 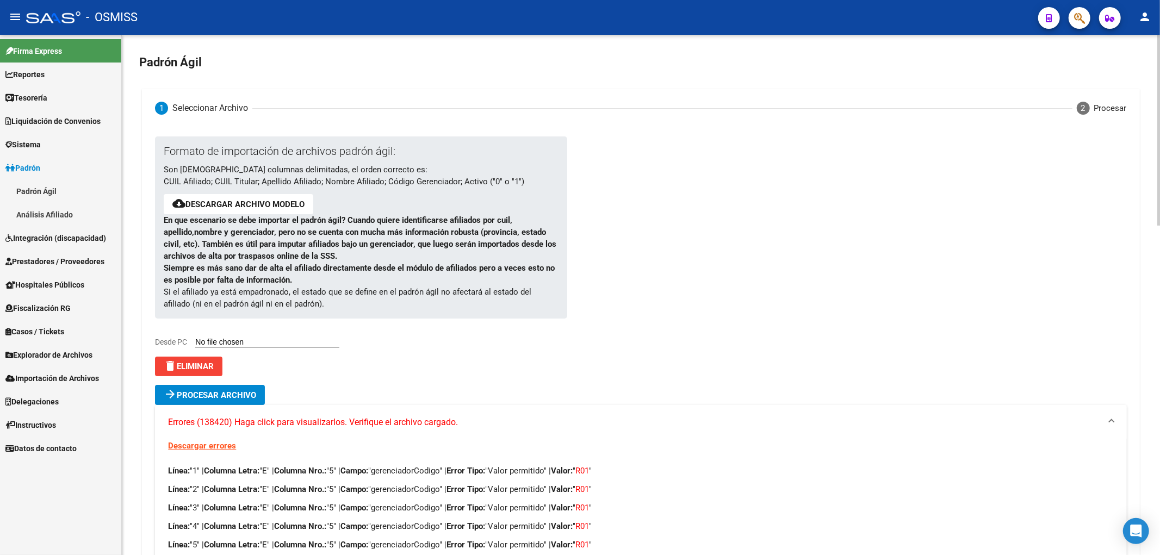 What do you see at coordinates (170, 394) in the screenshot?
I see `mat-icon: arrow_forward` at bounding box center [170, 394].